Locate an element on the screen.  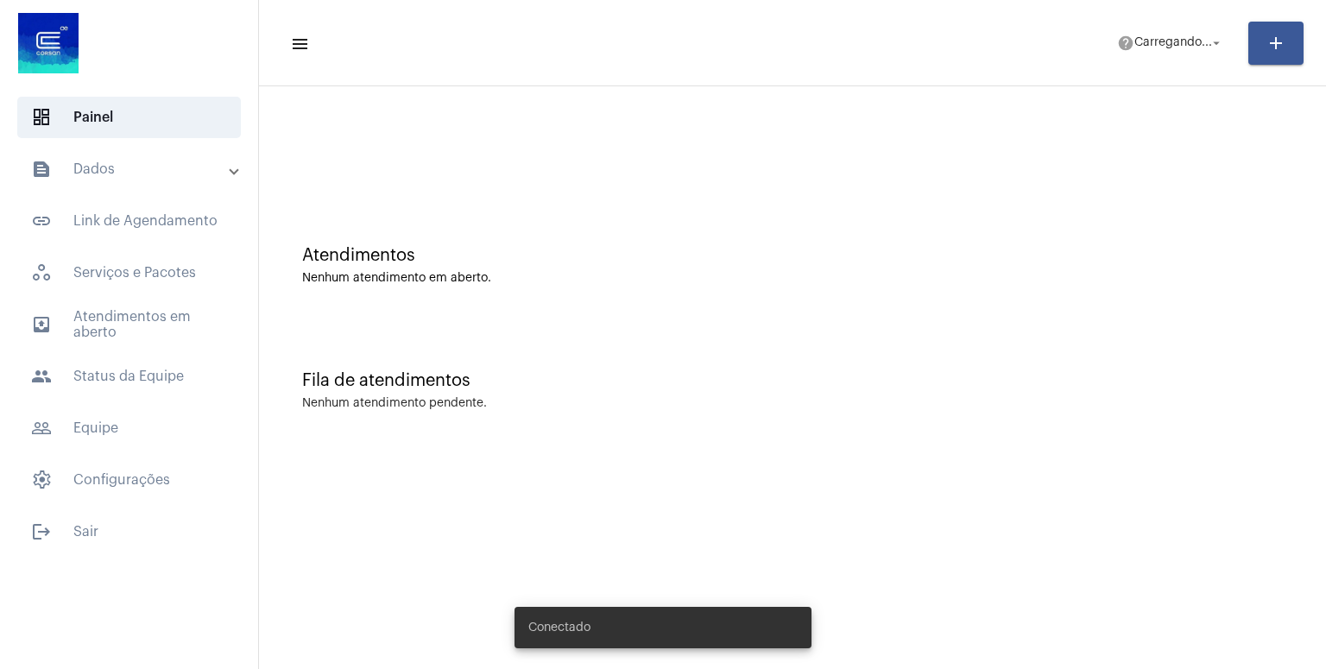
span: Conectado is located at coordinates (559, 628).